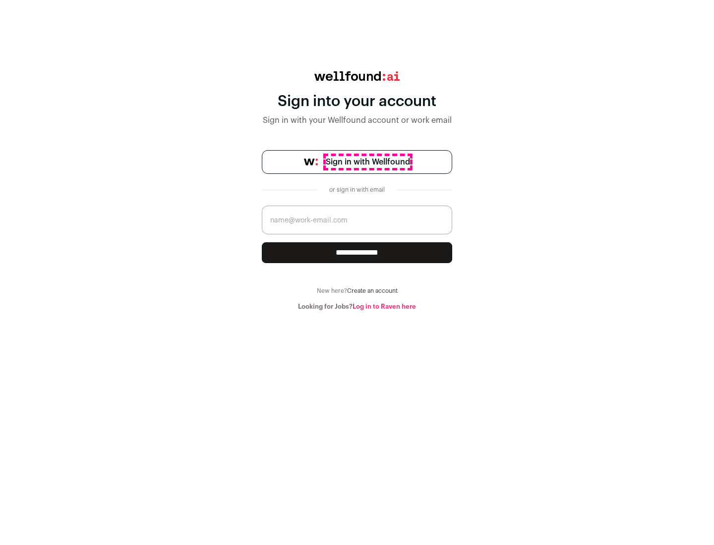 This screenshot has height=545, width=714. What do you see at coordinates (357, 102) in the screenshot?
I see `div: Sign into your account` at bounding box center [357, 102].